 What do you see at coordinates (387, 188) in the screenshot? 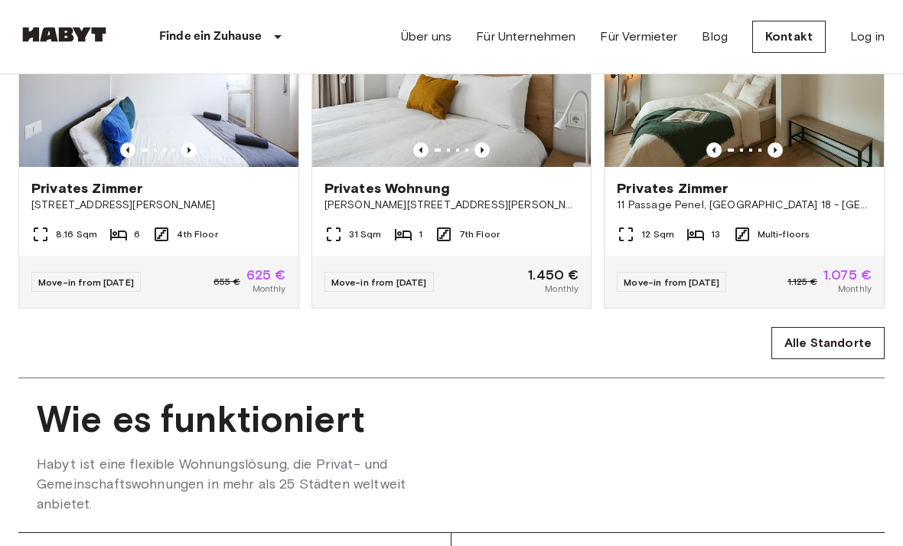
I see `span: Privates Wohnung` at bounding box center [387, 188].